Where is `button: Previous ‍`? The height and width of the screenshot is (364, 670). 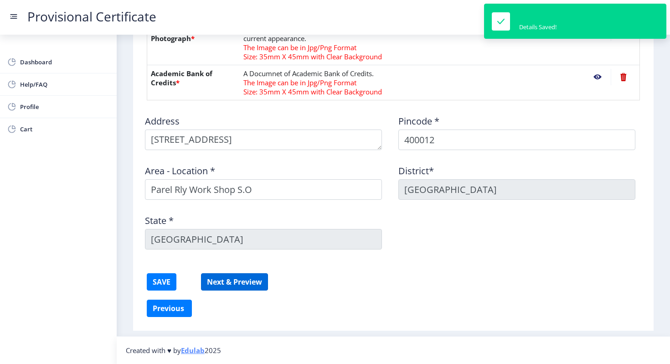
button: Previous ‍ is located at coordinates (169, 308).